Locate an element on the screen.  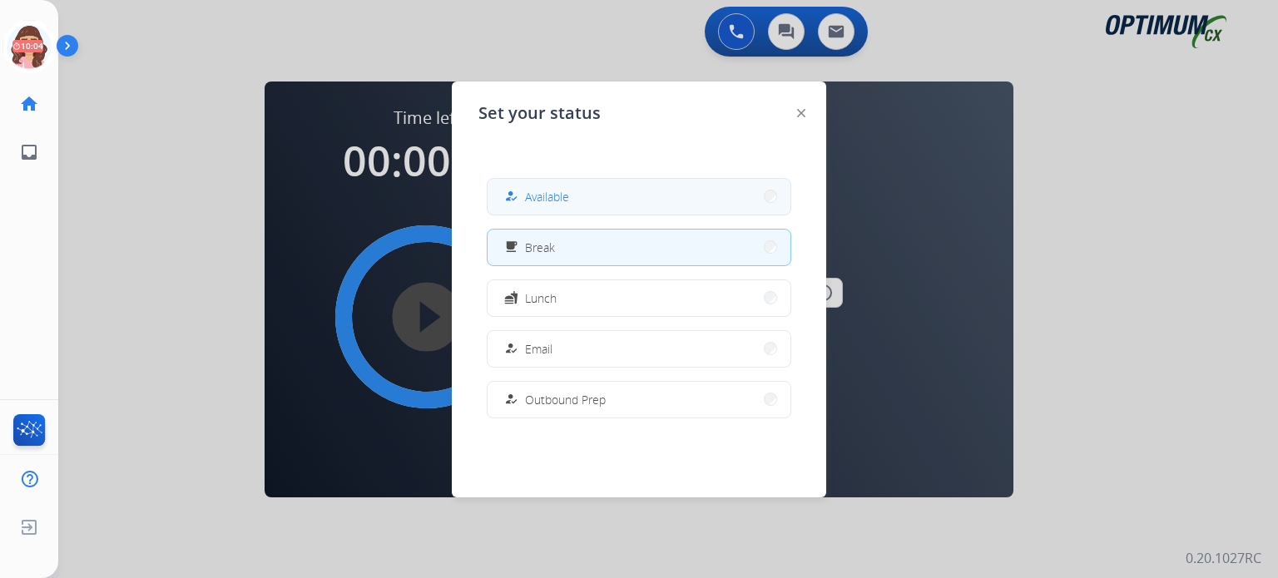
span: Email is located at coordinates (539, 349).